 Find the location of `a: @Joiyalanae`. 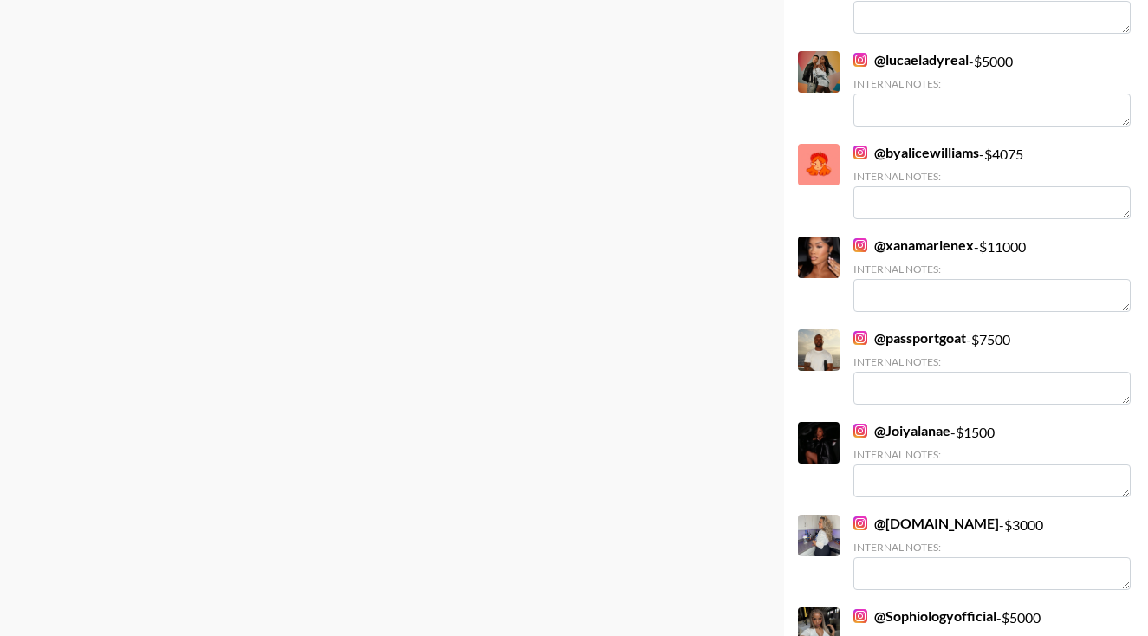

a: @Joiyalanae is located at coordinates (902, 431).